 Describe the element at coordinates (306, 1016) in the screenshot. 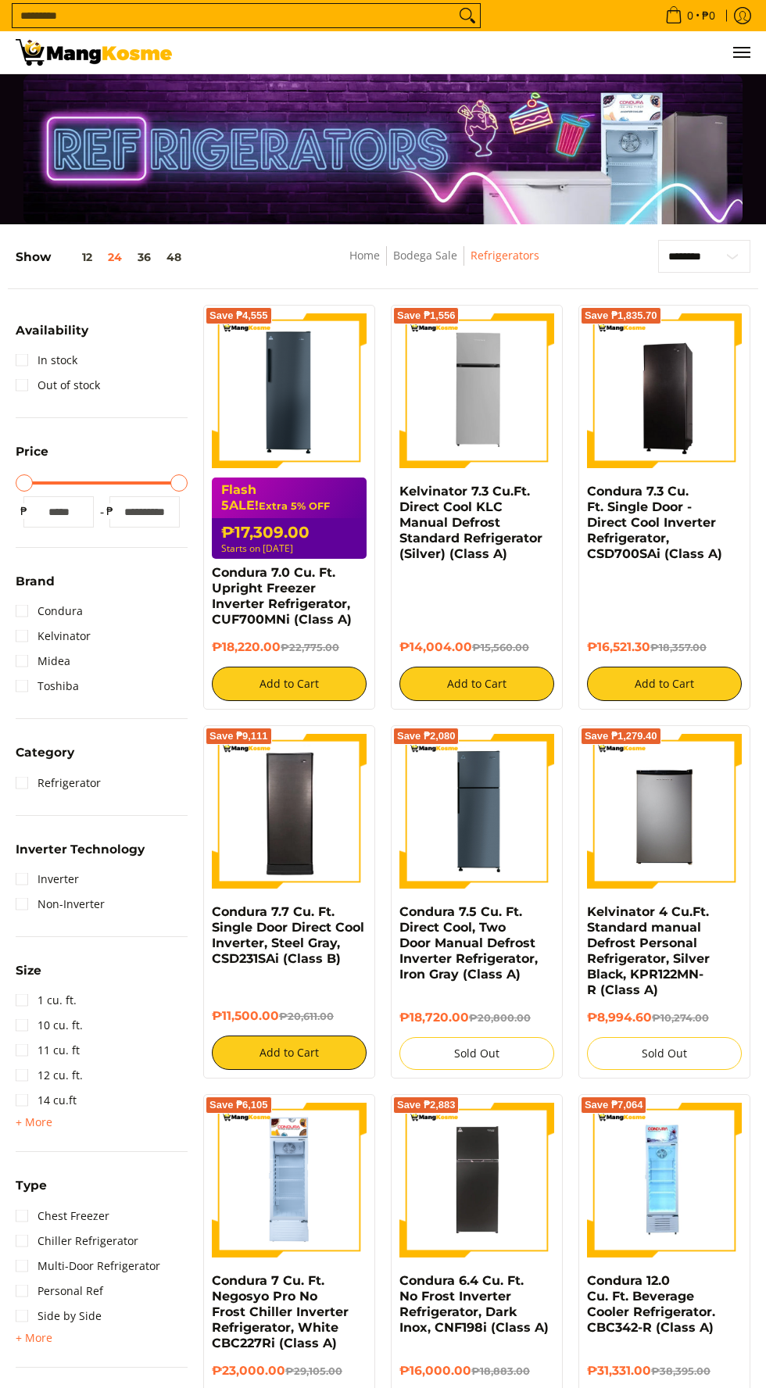

I see `del: ₱20,611.00` at that location.